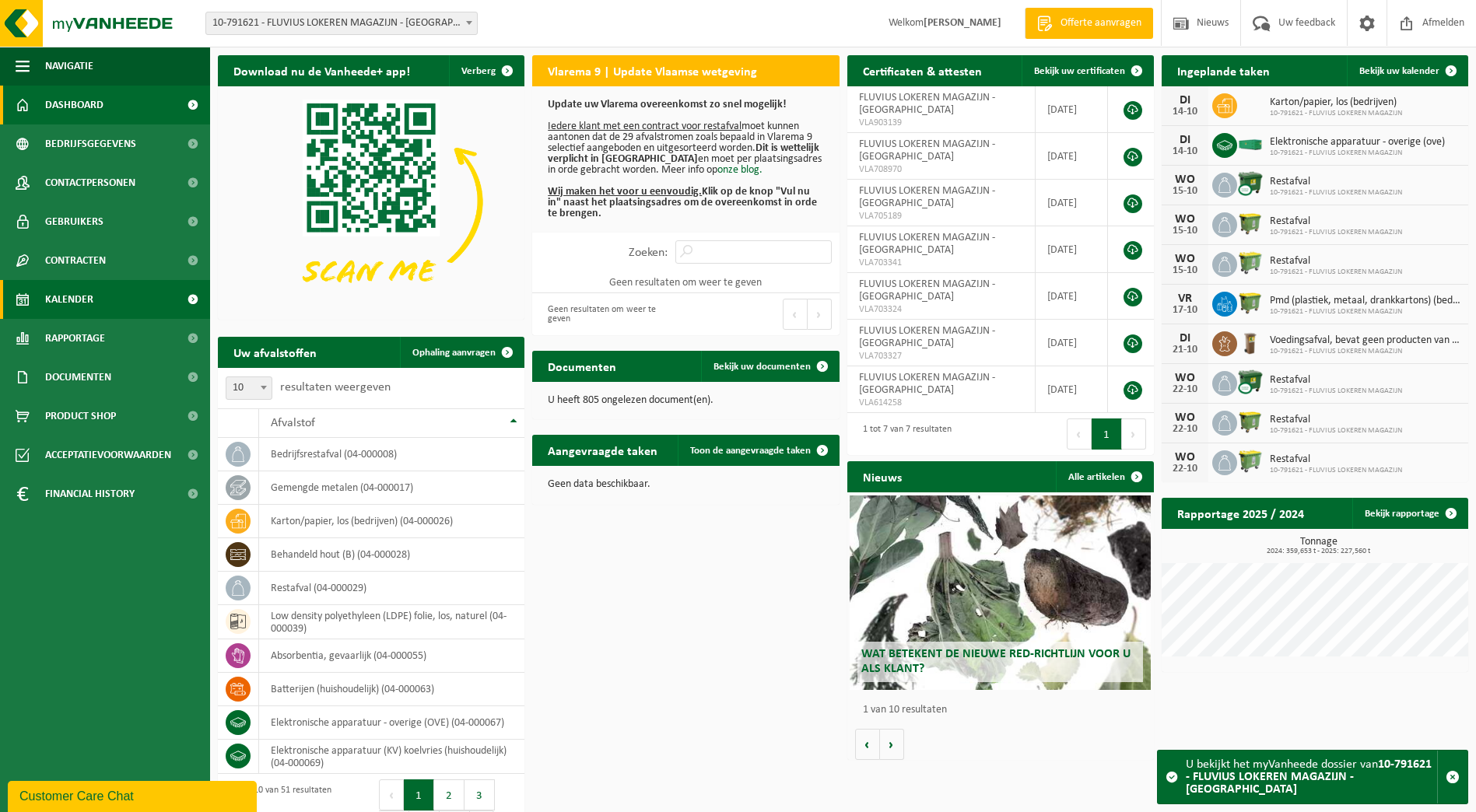  What do you see at coordinates (1104, 476) in the screenshot?
I see `a: Alle artikelen` at bounding box center [1104, 476].